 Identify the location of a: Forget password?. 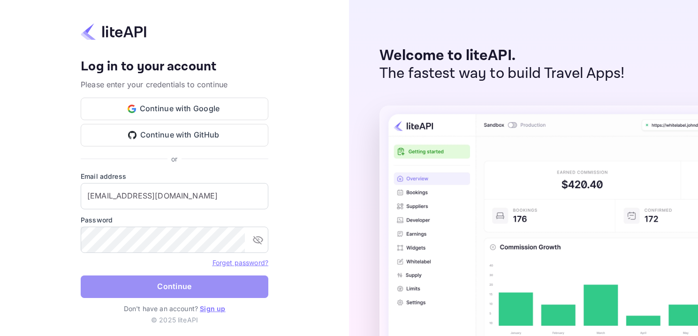
(240, 262).